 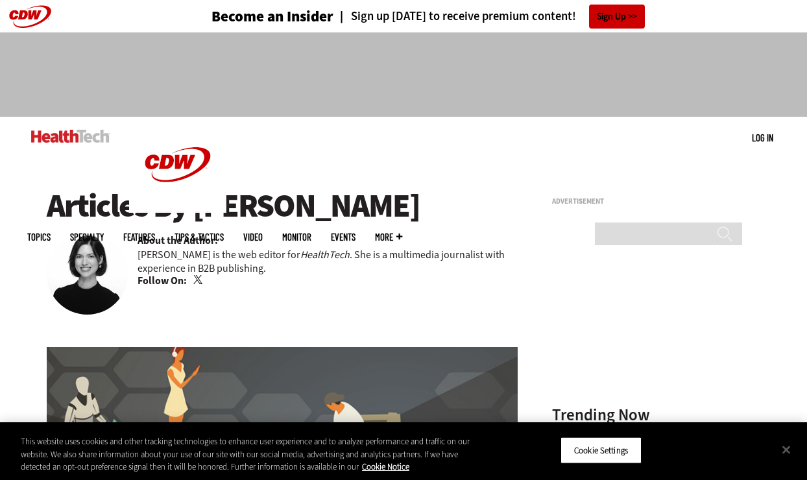 I want to click on a: Twitter, so click(x=199, y=280).